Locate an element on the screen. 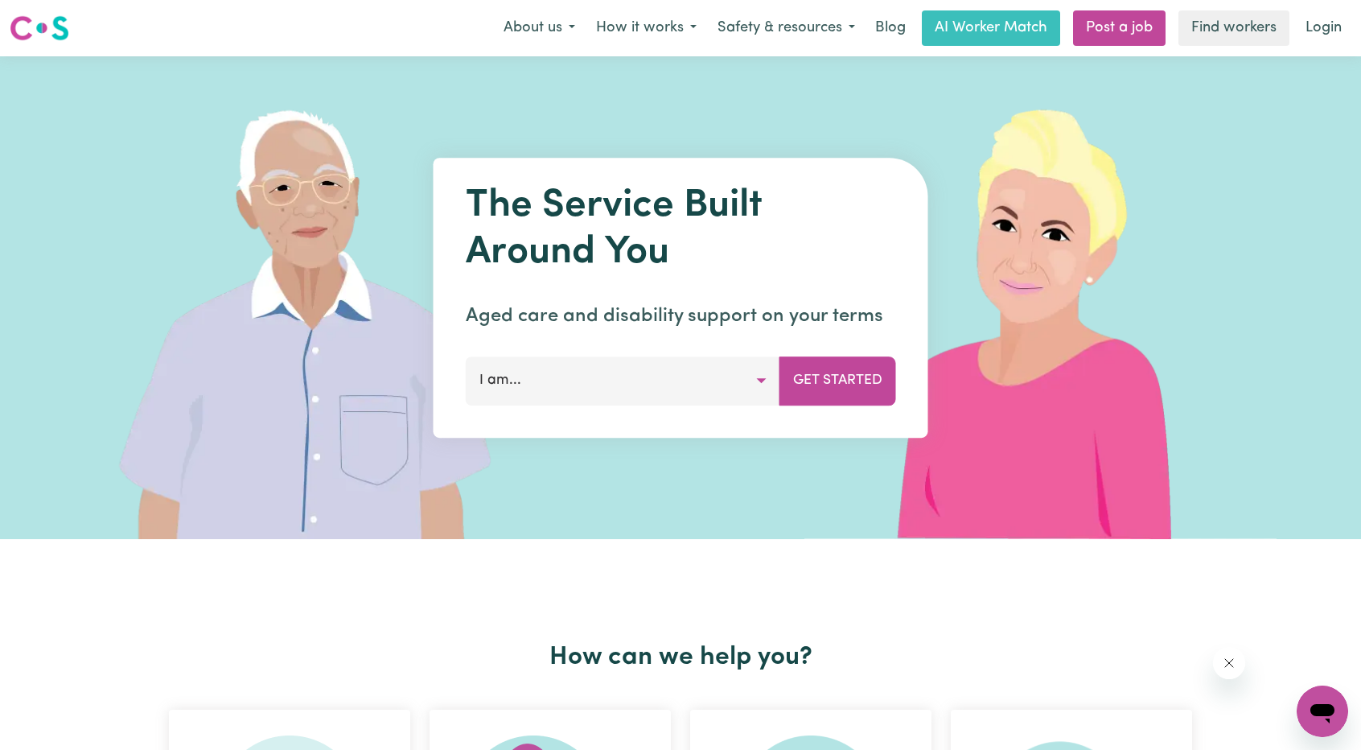  h1: The Service Built Around You is located at coordinates (681, 229).